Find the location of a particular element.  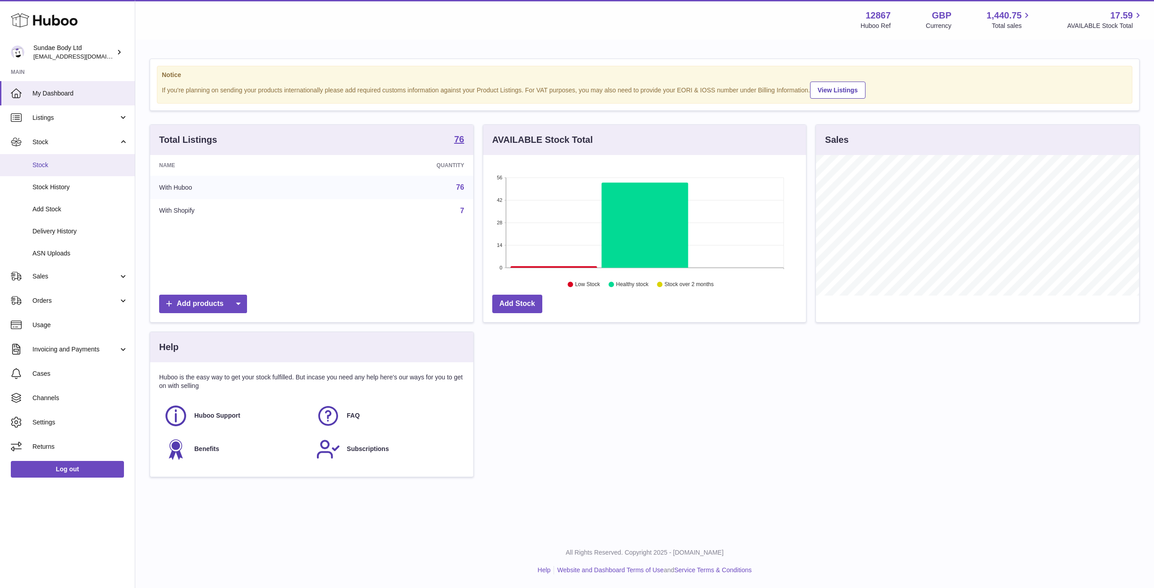

span: Total sales is located at coordinates (1012, 26).